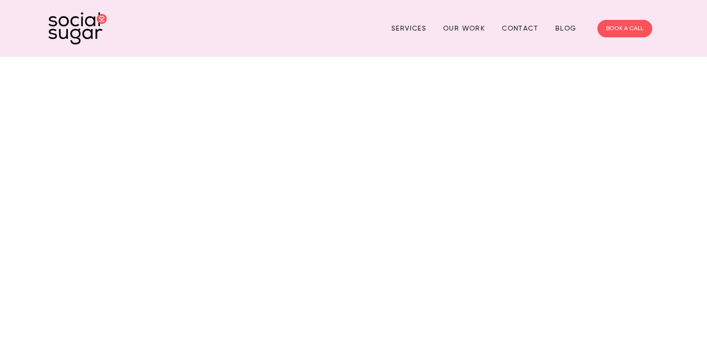 This screenshot has height=349, width=707. Describe the element at coordinates (520, 28) in the screenshot. I see `a: Contact` at that location.